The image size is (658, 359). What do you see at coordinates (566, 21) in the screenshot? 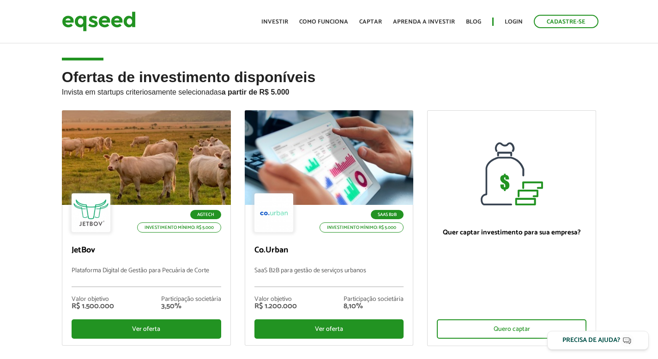
I see `a: Cadastre-se` at bounding box center [566, 21].